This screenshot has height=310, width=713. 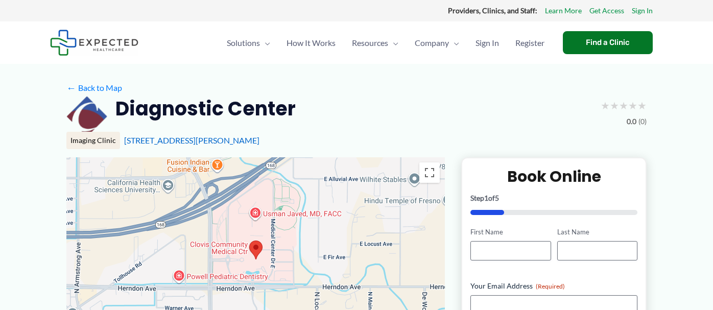 What do you see at coordinates (386, 43) in the screenshot?
I see `nav: Primary Site Navigation` at bounding box center [386, 43].